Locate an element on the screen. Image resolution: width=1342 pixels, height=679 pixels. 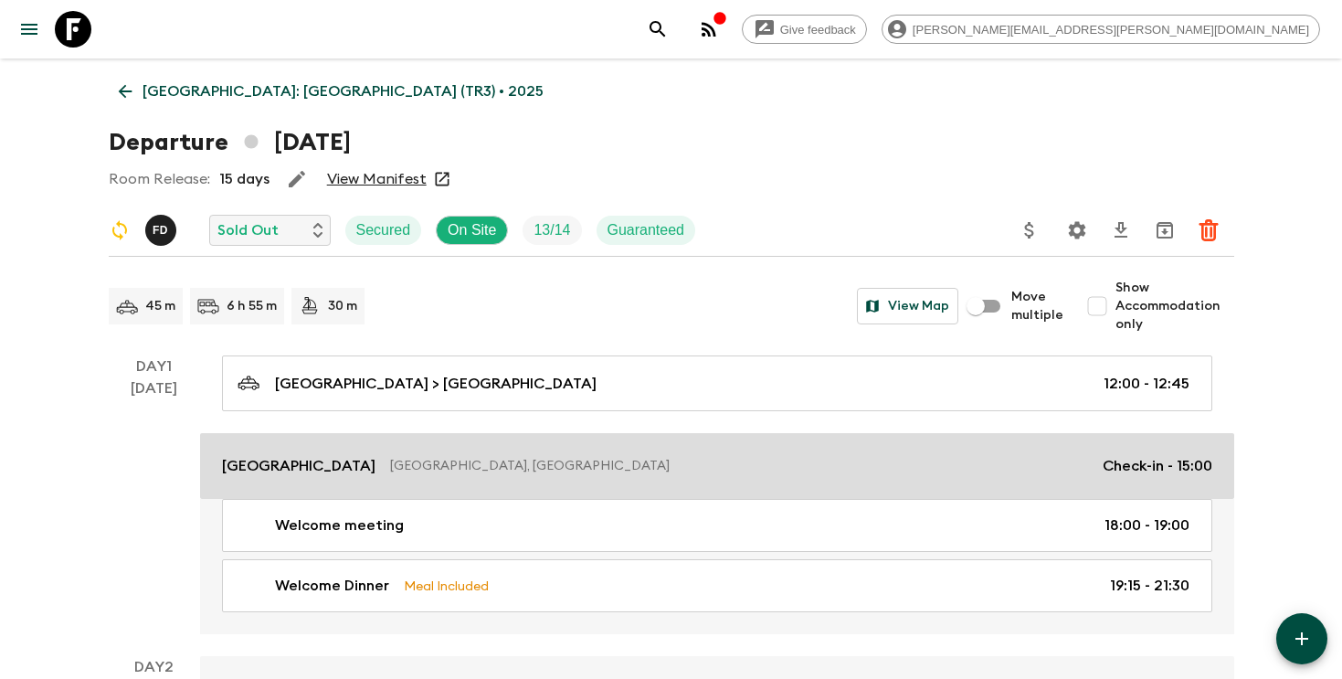
p: Day 1 is located at coordinates (154, 366).